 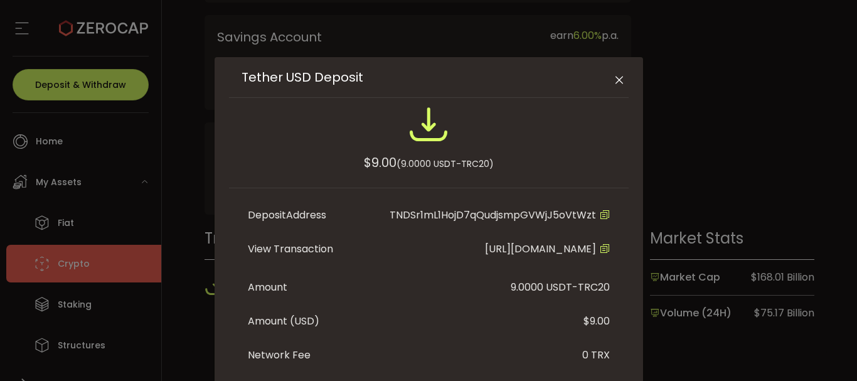 What do you see at coordinates (283, 321) in the screenshot?
I see `div: Amount (USD)` at bounding box center [283, 321].